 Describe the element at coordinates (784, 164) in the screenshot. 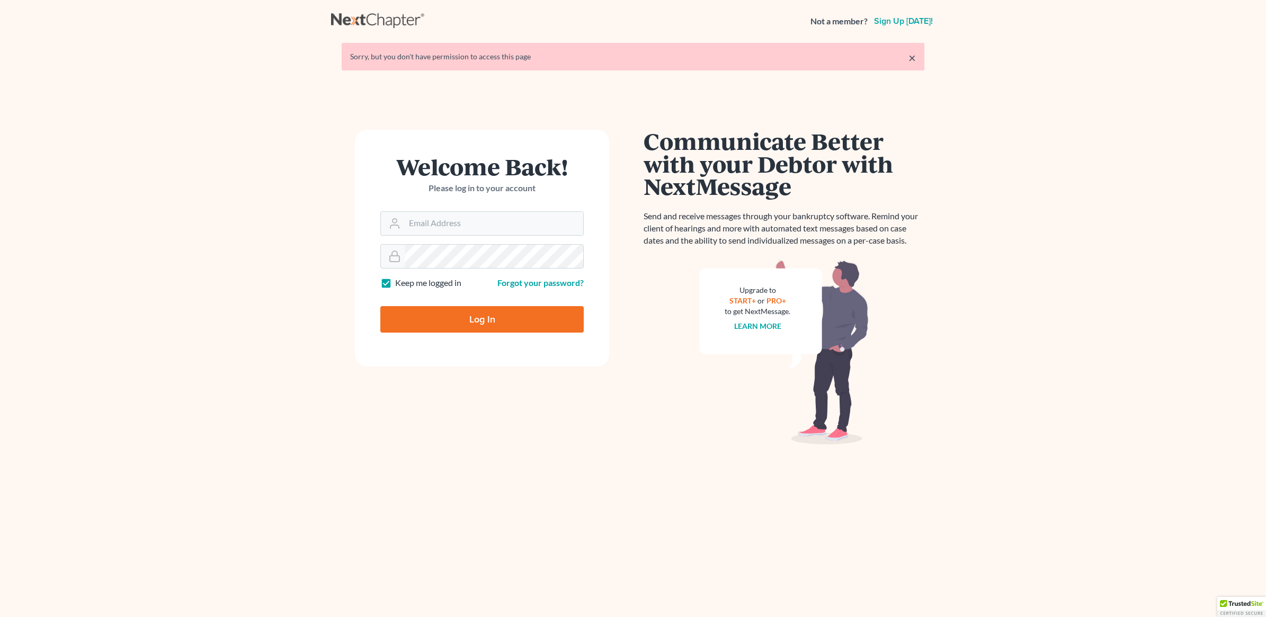

I see `h1: Communicate Better with your Debtor with NextMessage` at that location.